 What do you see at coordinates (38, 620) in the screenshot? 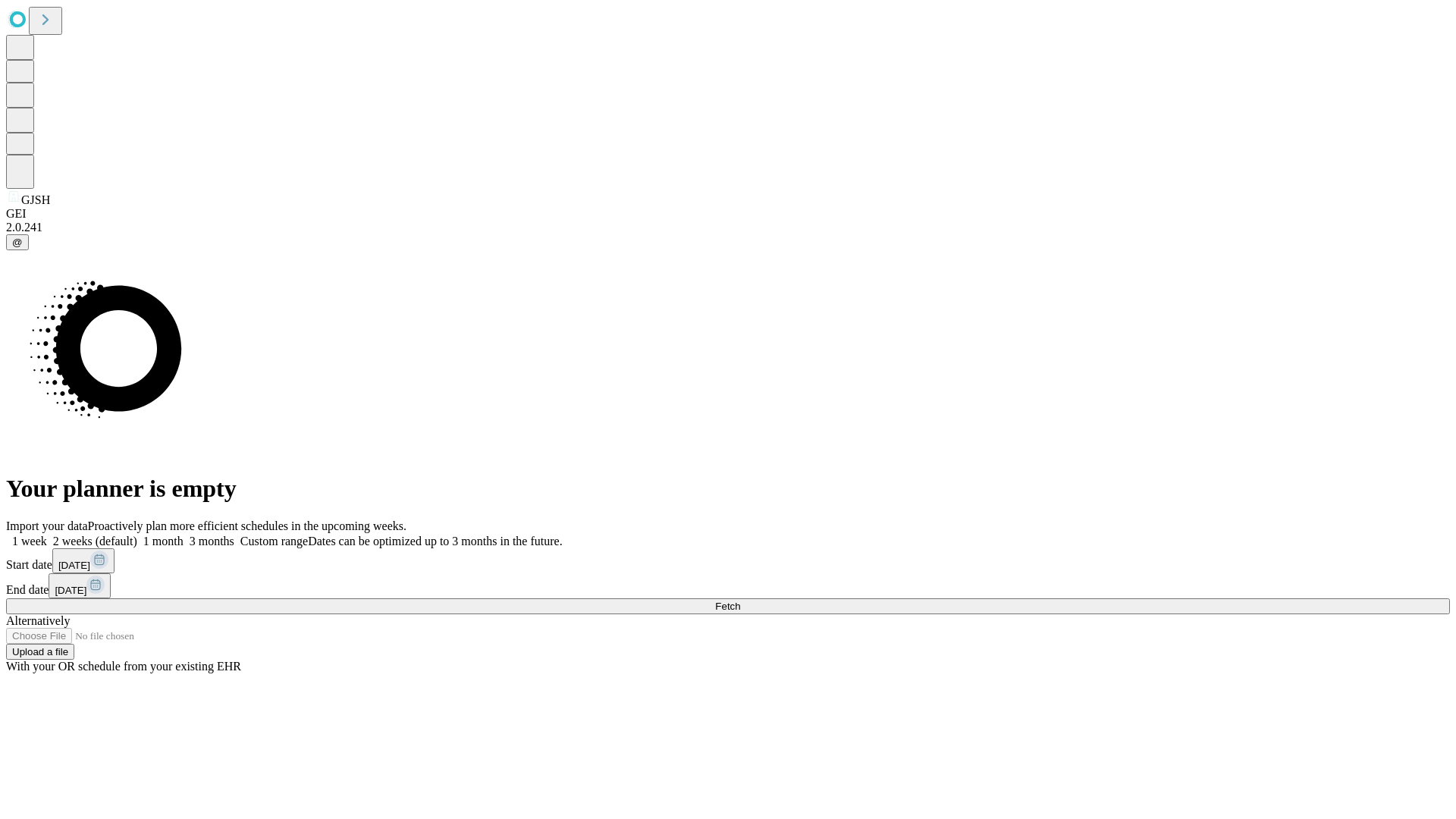
I see `span: Alternatively` at bounding box center [38, 620].